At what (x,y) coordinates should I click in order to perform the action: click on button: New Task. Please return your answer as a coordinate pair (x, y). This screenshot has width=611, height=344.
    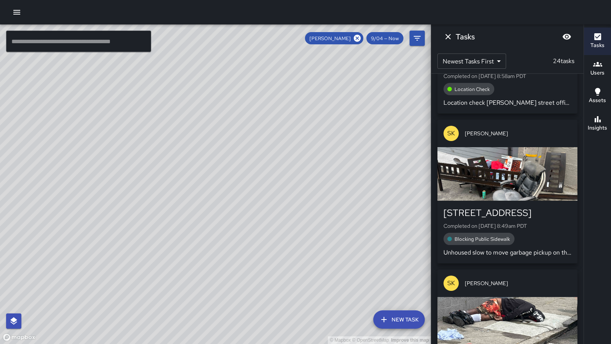
    Looking at the image, I should click on (399, 319).